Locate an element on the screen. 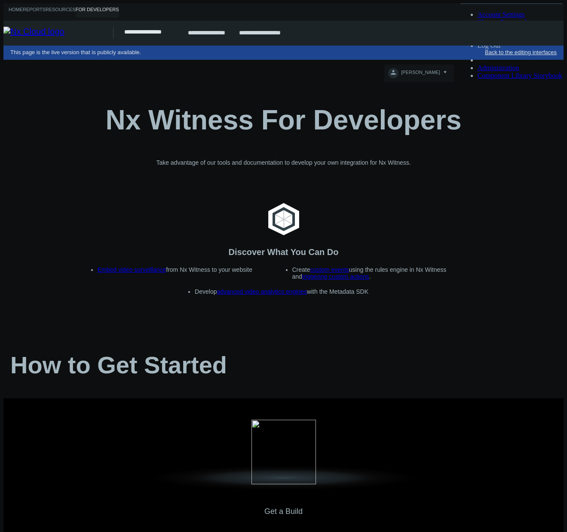  img: img.png is located at coordinates (284, 452).